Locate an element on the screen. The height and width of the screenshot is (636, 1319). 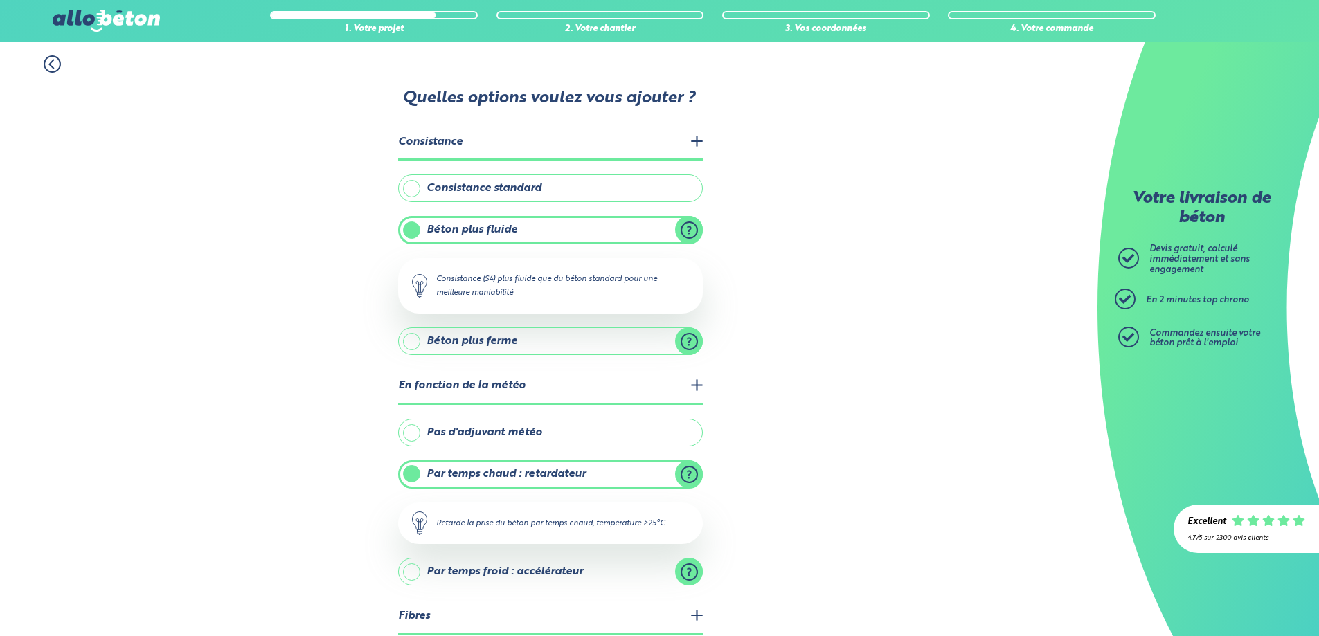
label: Par temps froid : accélérateur is located at coordinates (550, 572).